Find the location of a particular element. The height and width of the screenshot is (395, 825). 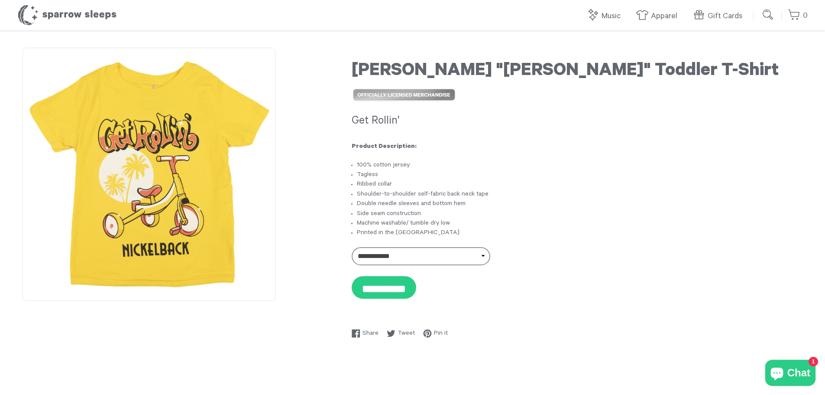

span: Share is located at coordinates (370, 334).